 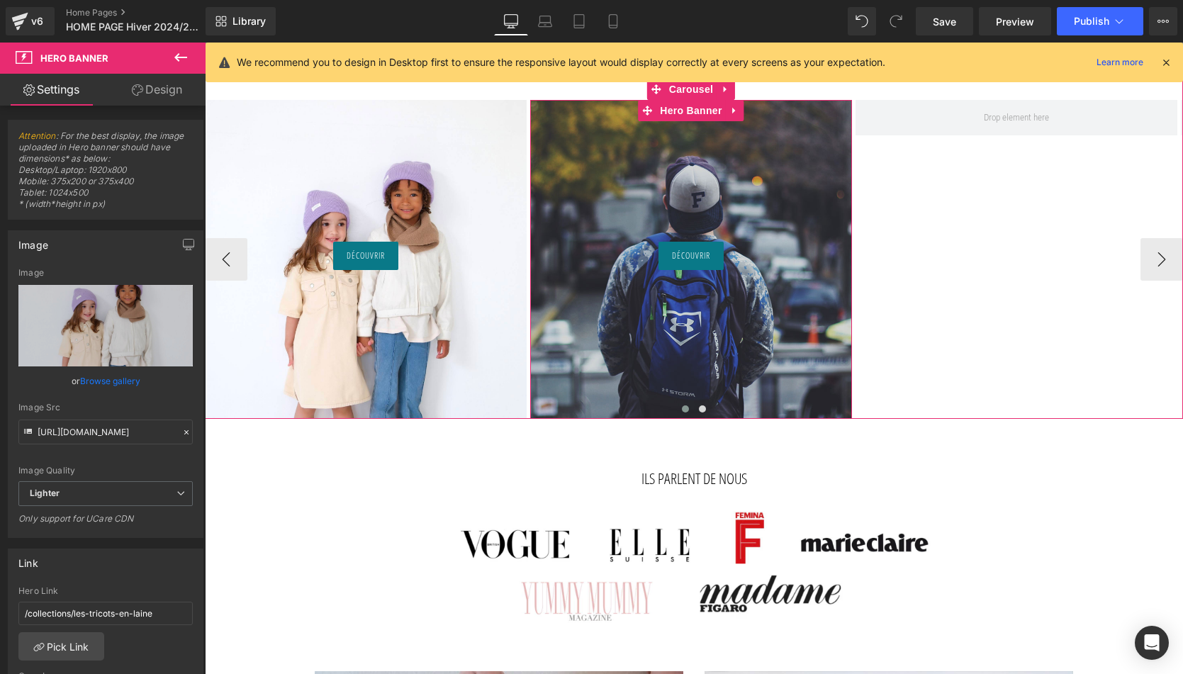 I want to click on span: Preview, so click(x=1015, y=21).